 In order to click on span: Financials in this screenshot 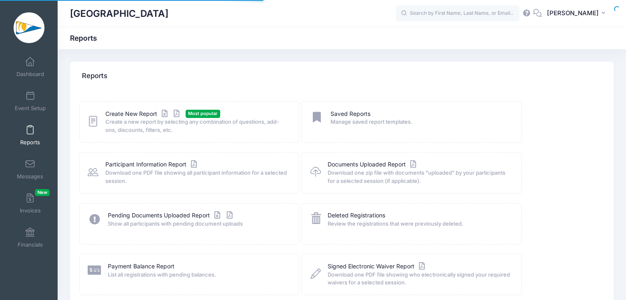, I will do `click(30, 245)`.